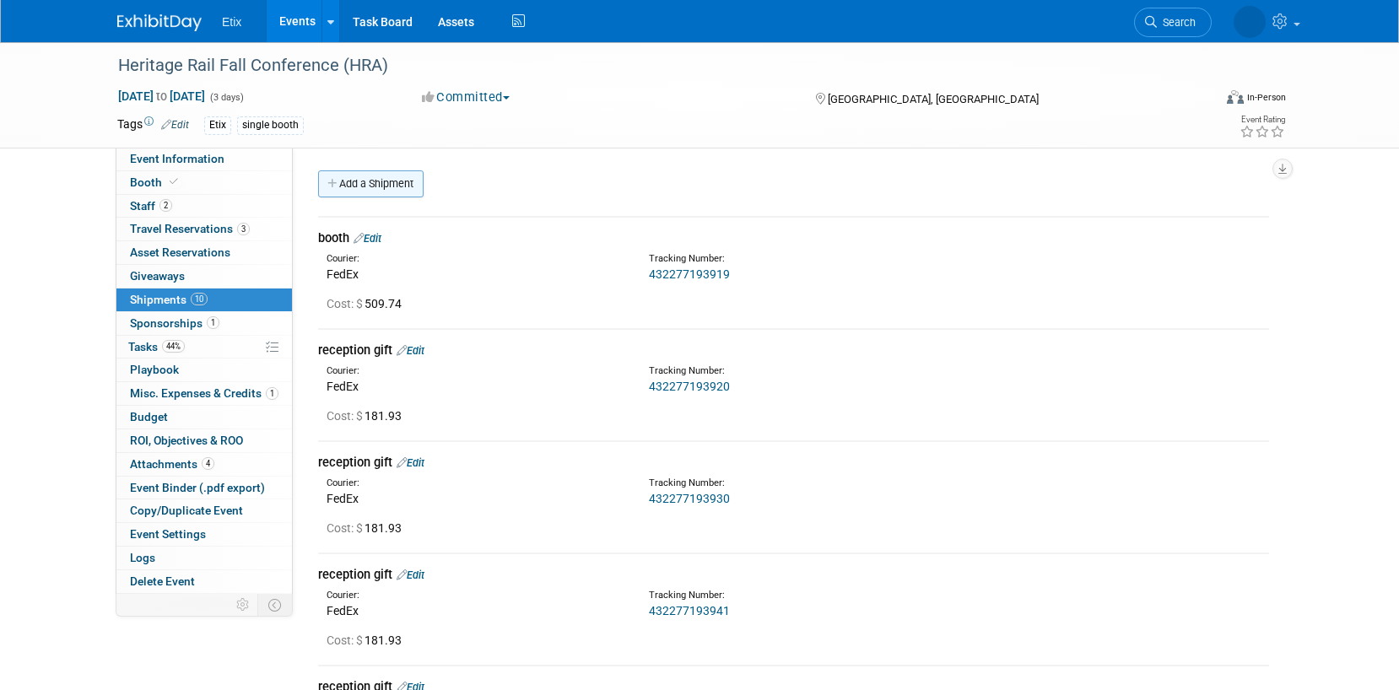 Image resolution: width=1399 pixels, height=690 pixels. Describe the element at coordinates (793, 238) in the screenshot. I see `div: booth` at that location.